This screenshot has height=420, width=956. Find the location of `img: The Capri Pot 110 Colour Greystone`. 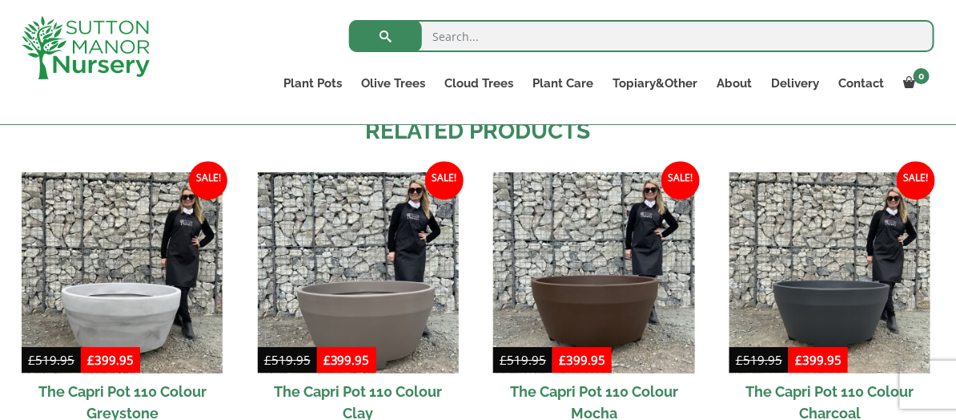

img: The Capri Pot 110 Colour Greystone is located at coordinates (122, 272).